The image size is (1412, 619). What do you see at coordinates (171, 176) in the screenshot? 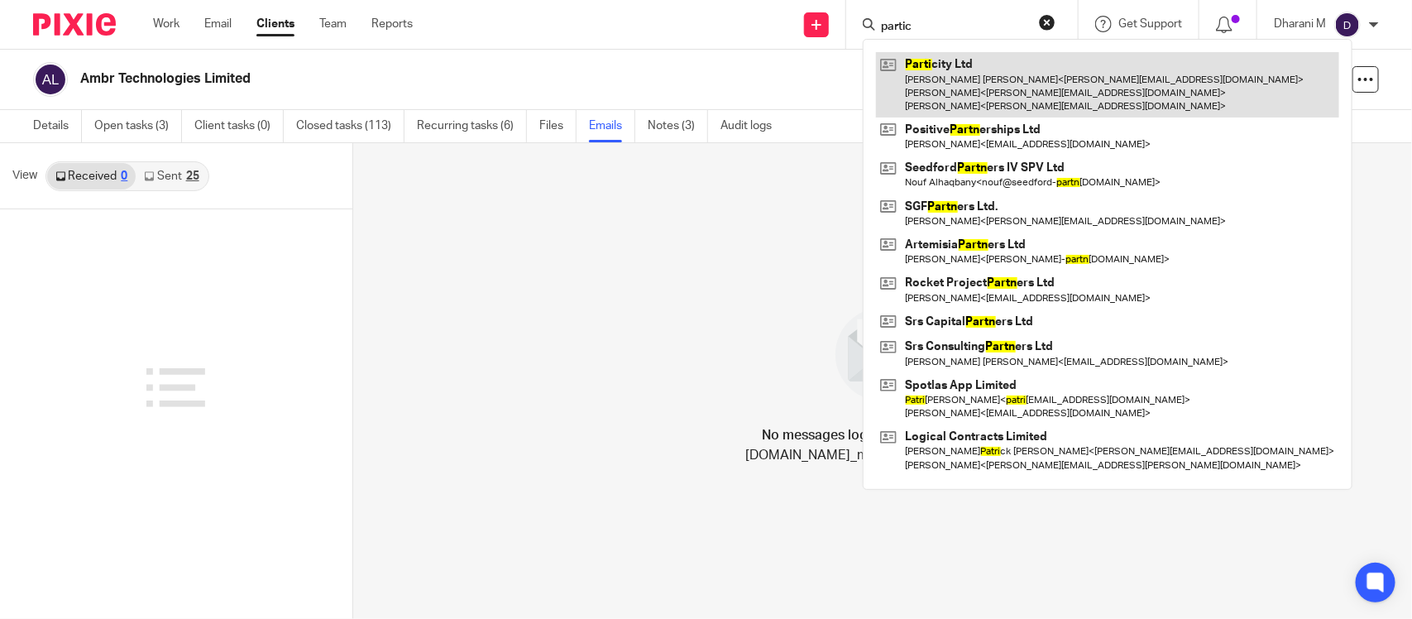
I see `a: Sent25` at bounding box center [171, 176].